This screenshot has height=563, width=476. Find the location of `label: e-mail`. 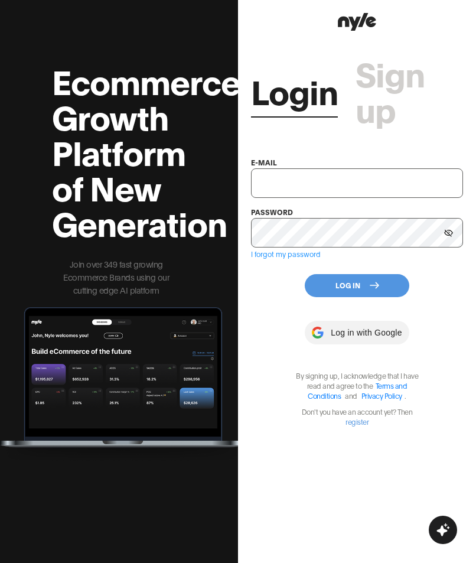

label: e-mail is located at coordinates (264, 162).